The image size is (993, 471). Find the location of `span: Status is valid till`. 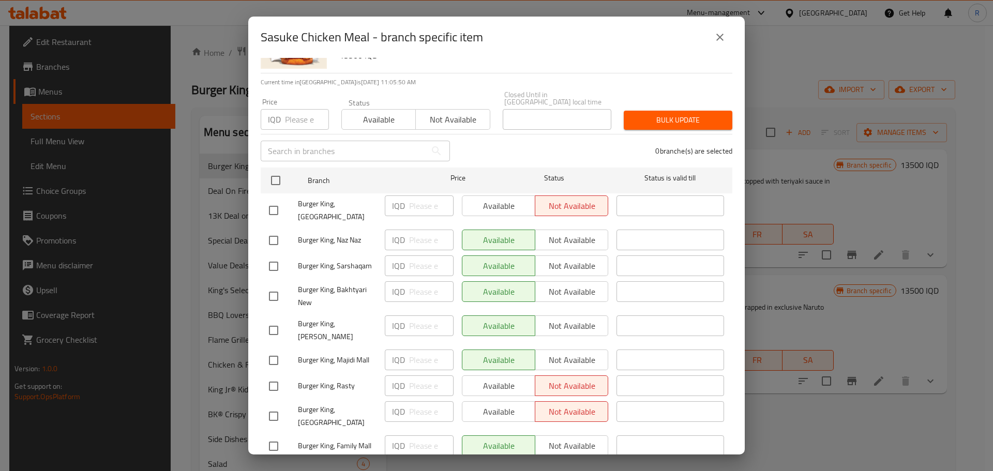

span: Status is valid till is located at coordinates (670, 178).